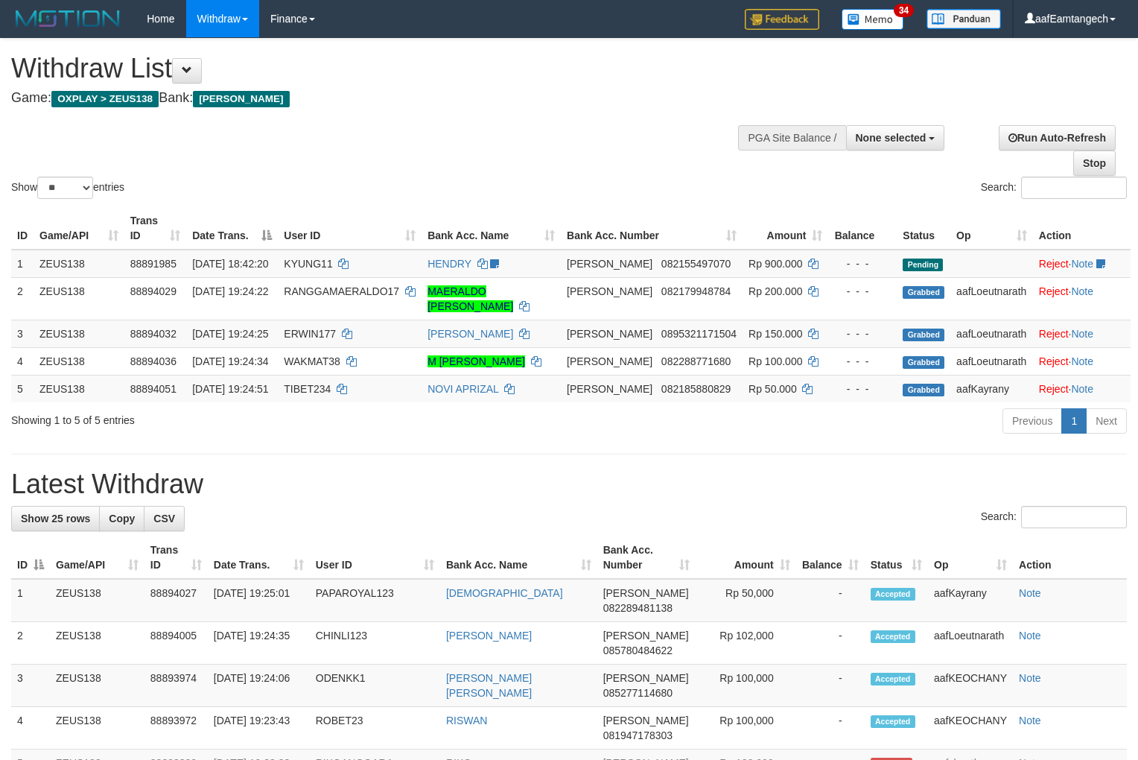 The width and height of the screenshot is (1138, 760). Describe the element at coordinates (923, 264) in the screenshot. I see `span: Pending` at that location.